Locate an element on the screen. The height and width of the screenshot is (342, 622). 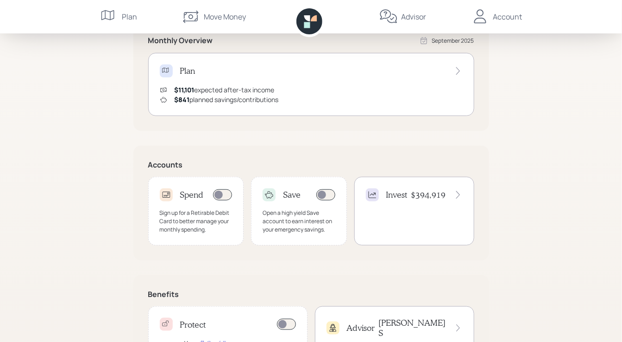
span: $841 is located at coordinates (182, 99).